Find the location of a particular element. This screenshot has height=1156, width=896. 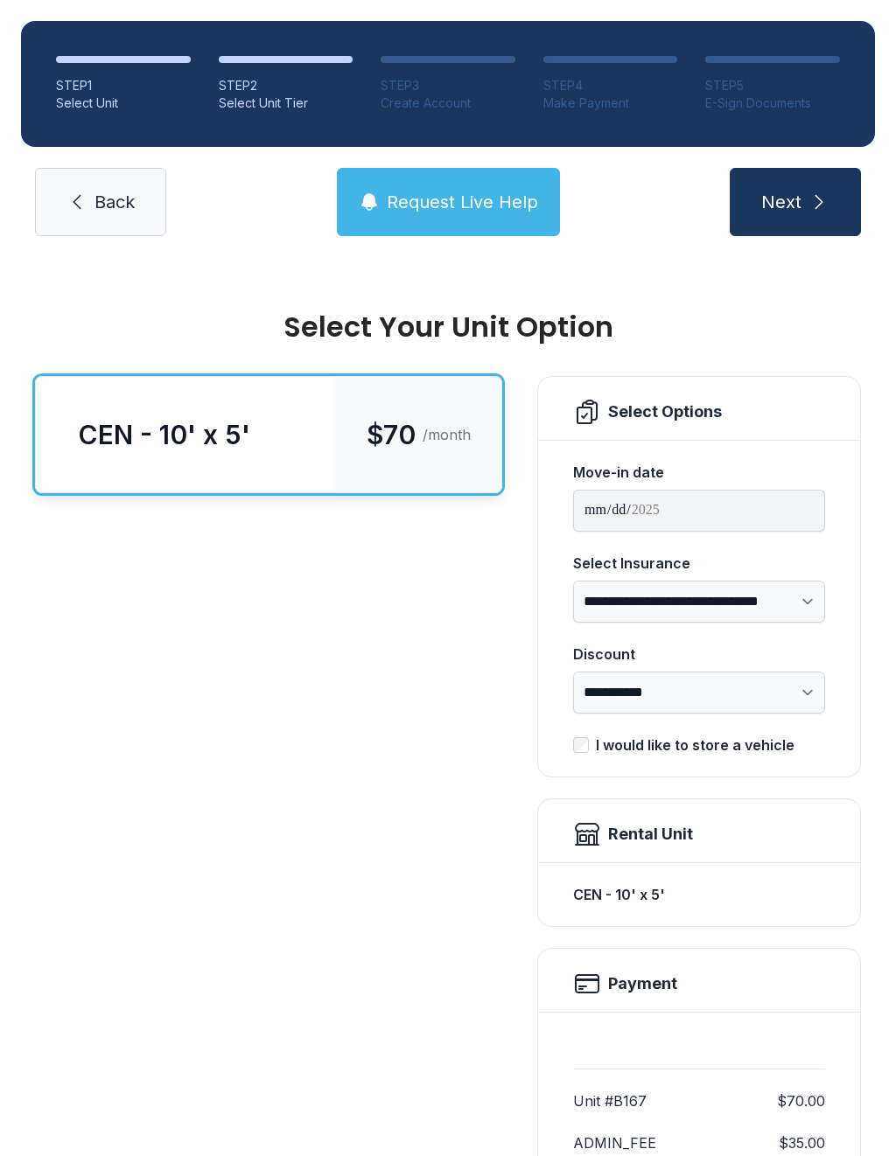

span: $70 is located at coordinates (391, 435).